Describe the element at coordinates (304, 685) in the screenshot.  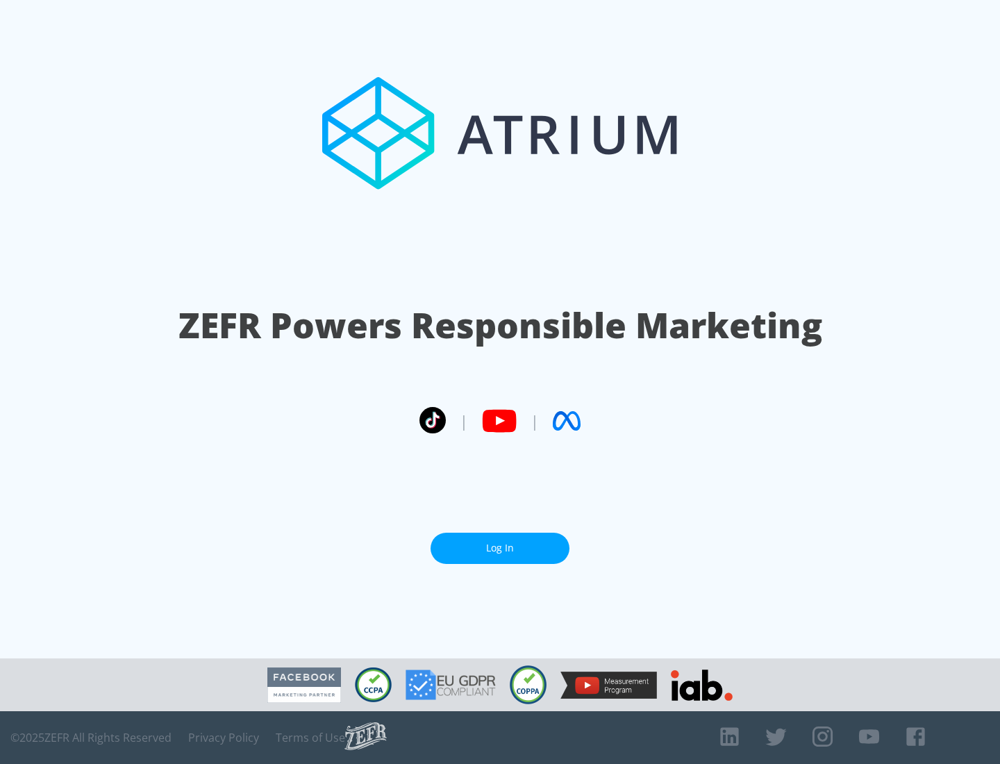
I see `img: Facebook Marketing Partner` at that location.